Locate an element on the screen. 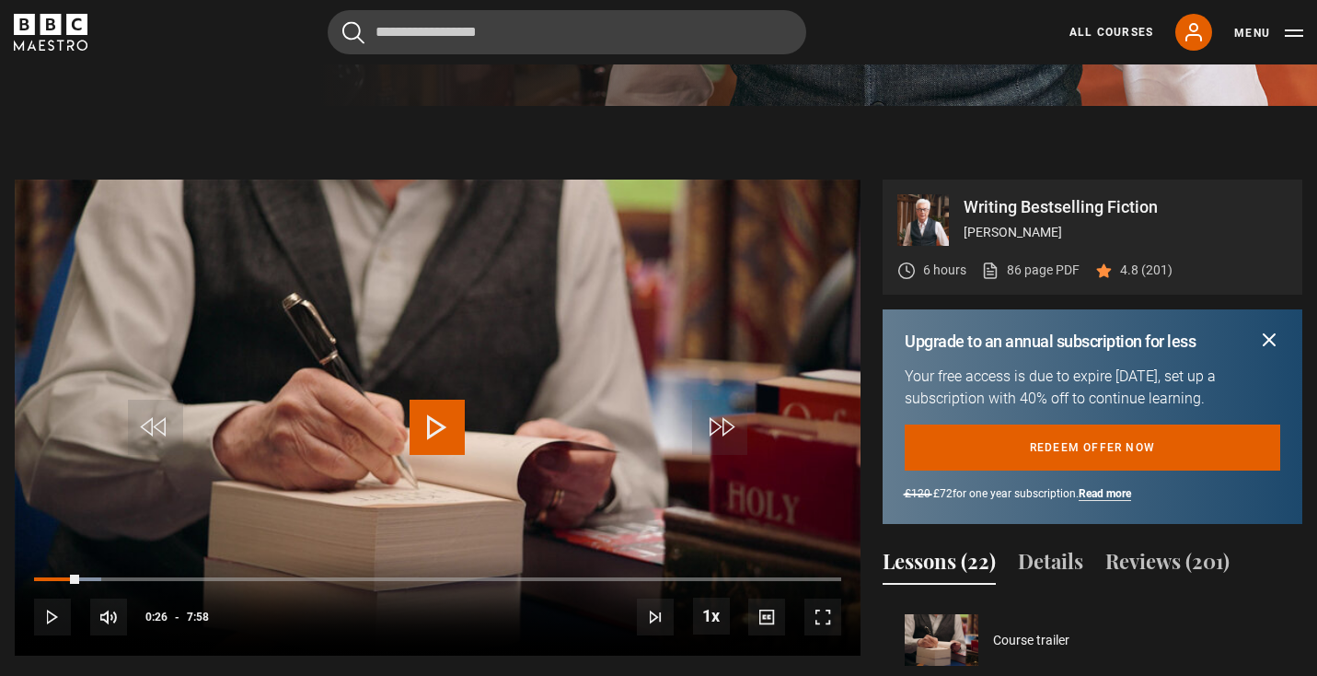 The width and height of the screenshot is (1317, 676). button: Reviews (201) is located at coordinates (1167, 565).